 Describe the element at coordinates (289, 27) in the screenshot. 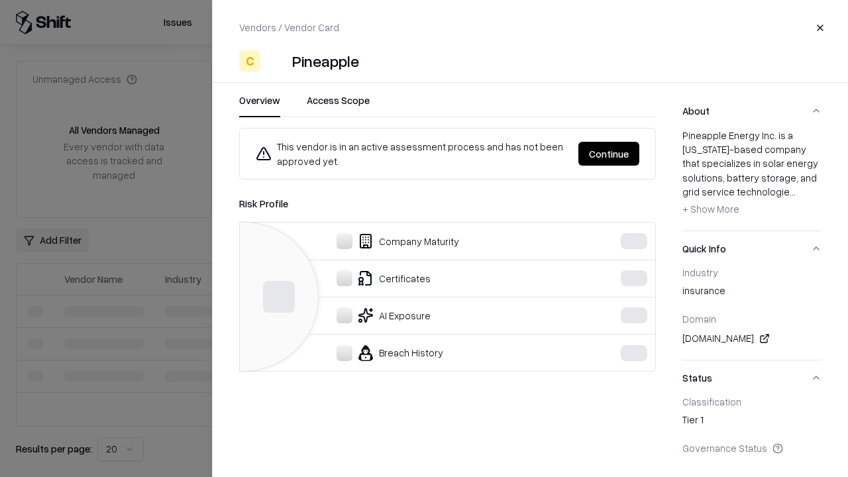

I see `p: Vendors / Vendor Card` at that location.